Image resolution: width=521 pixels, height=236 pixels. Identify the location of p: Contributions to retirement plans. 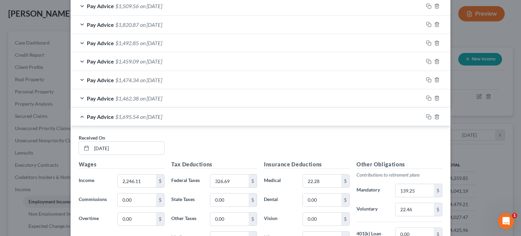
(399, 175).